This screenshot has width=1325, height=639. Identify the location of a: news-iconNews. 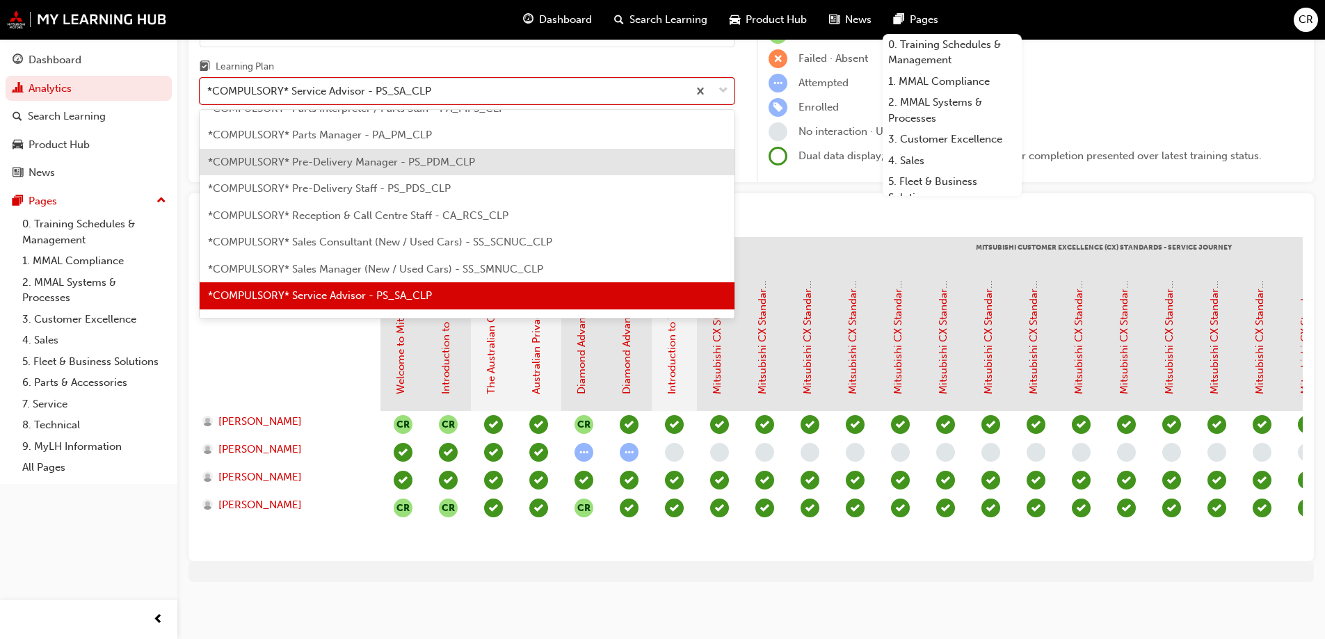
(850, 19).